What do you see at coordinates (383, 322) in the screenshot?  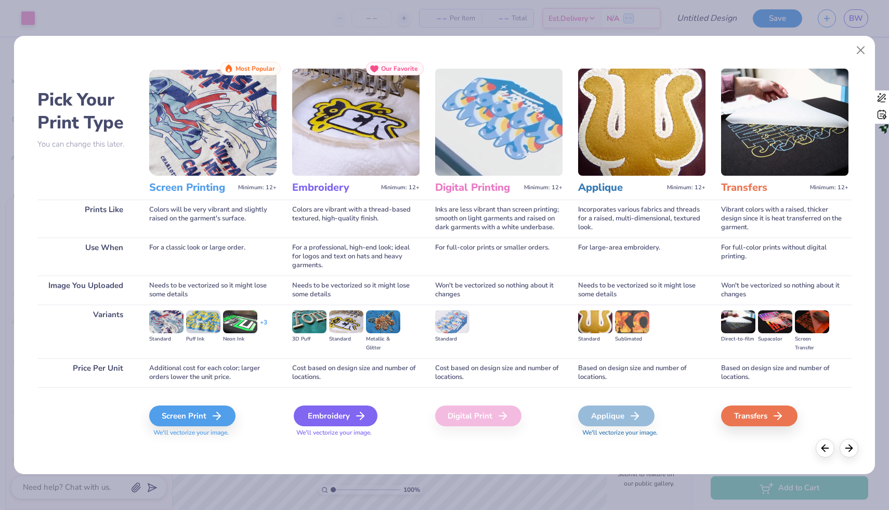 I see `img: Metallic & Glitter` at bounding box center [383, 322].